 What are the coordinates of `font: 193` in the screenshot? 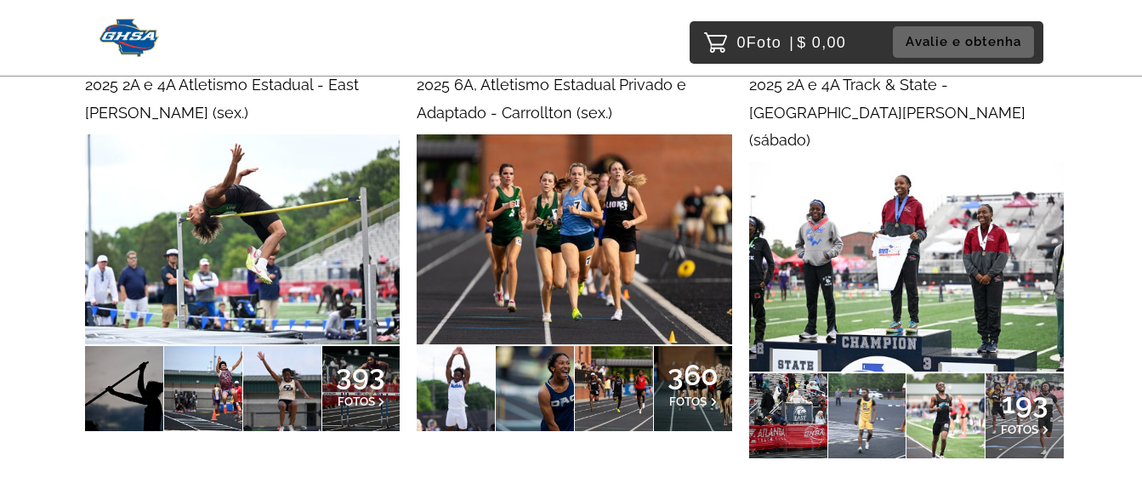 It's located at (1024, 403).